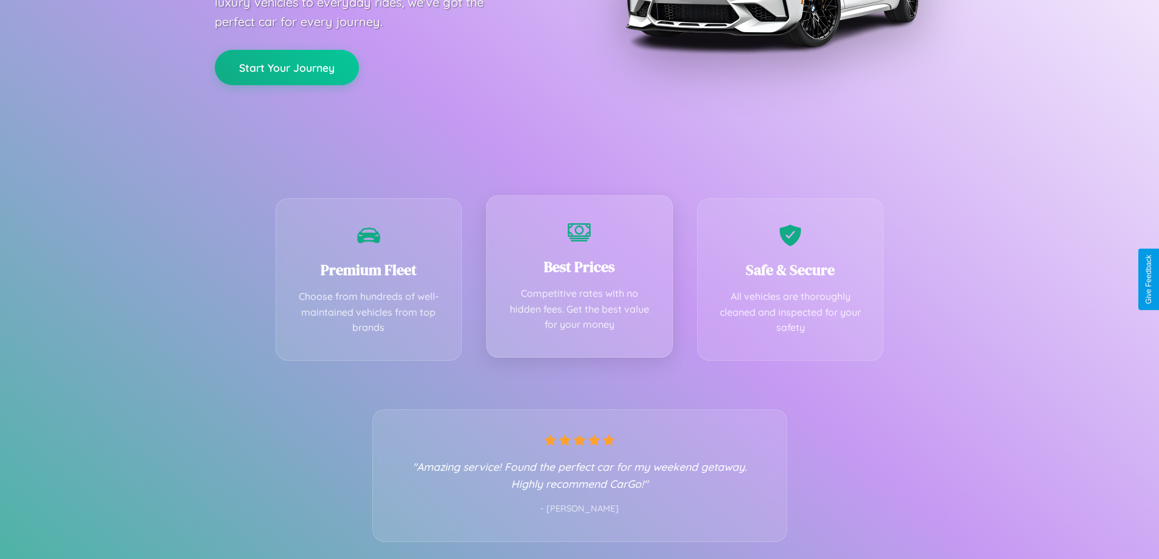 Image resolution: width=1159 pixels, height=559 pixels. What do you see at coordinates (579, 266) in the screenshot?
I see `h3: Best Prices` at bounding box center [579, 266].